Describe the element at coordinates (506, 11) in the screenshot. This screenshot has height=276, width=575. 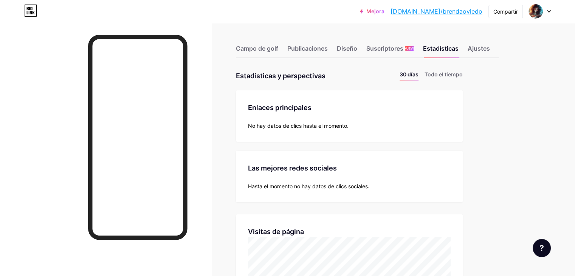
I see `font: Compartir` at that location.